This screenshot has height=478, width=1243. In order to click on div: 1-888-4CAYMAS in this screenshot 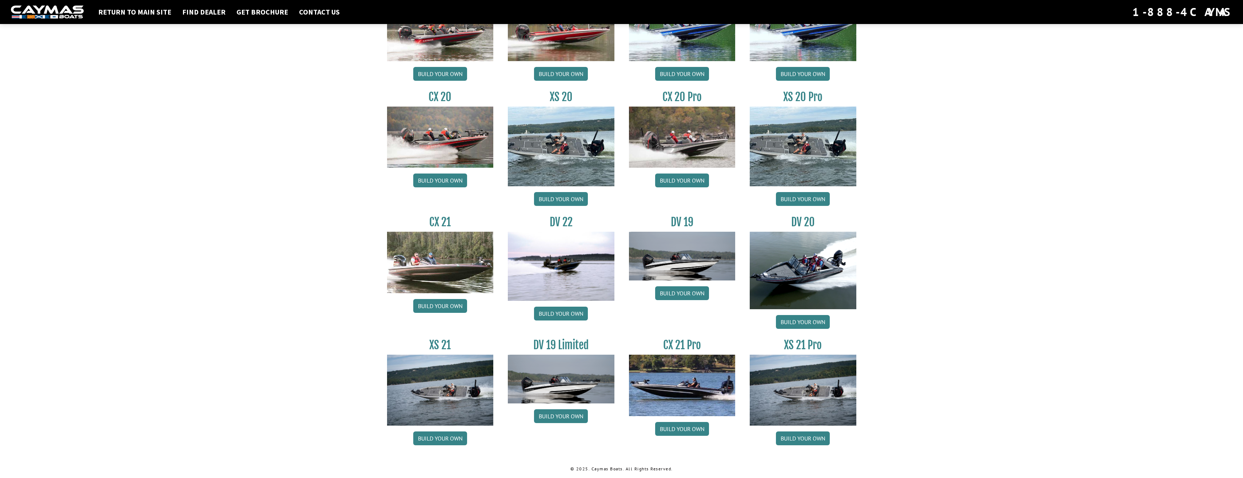, I will do `click(1182, 12)`.